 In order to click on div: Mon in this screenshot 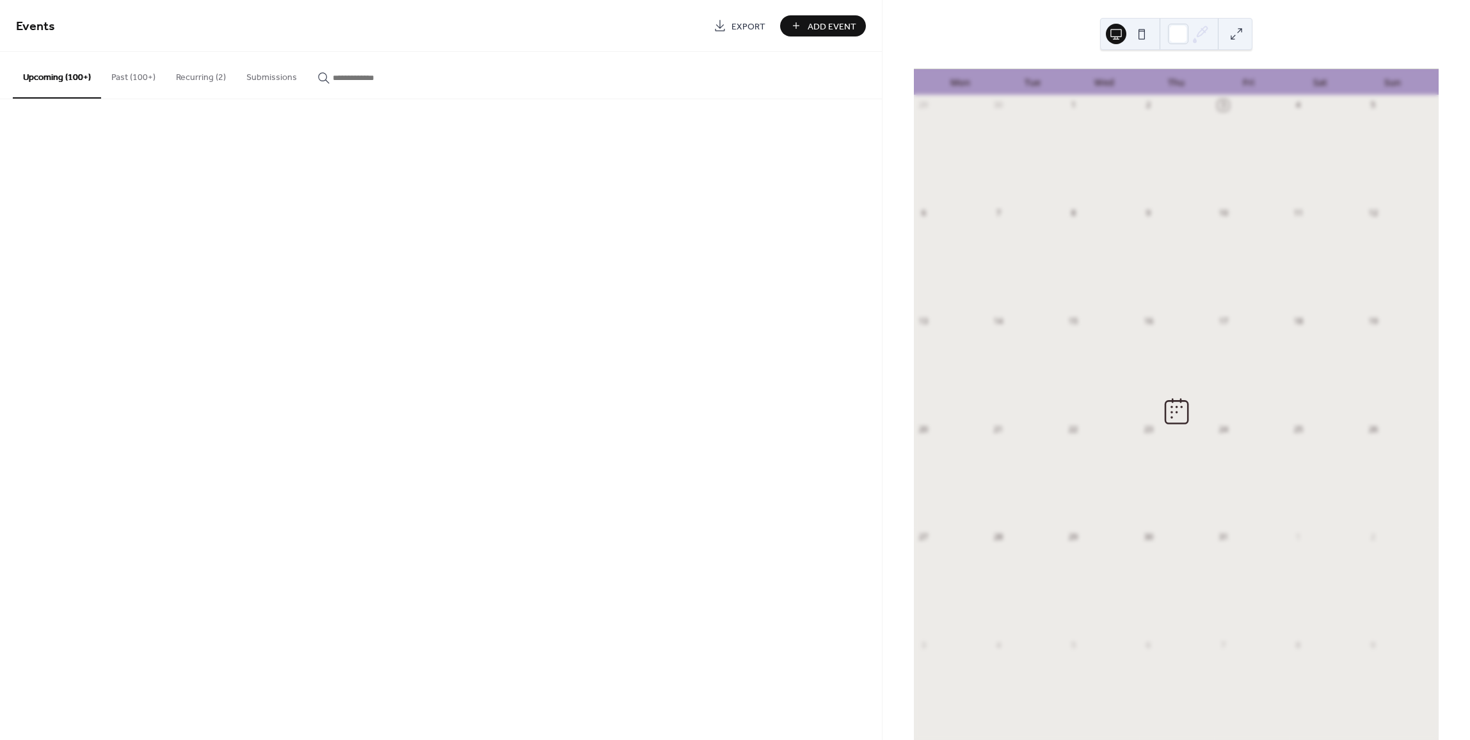, I will do `click(960, 82)`.